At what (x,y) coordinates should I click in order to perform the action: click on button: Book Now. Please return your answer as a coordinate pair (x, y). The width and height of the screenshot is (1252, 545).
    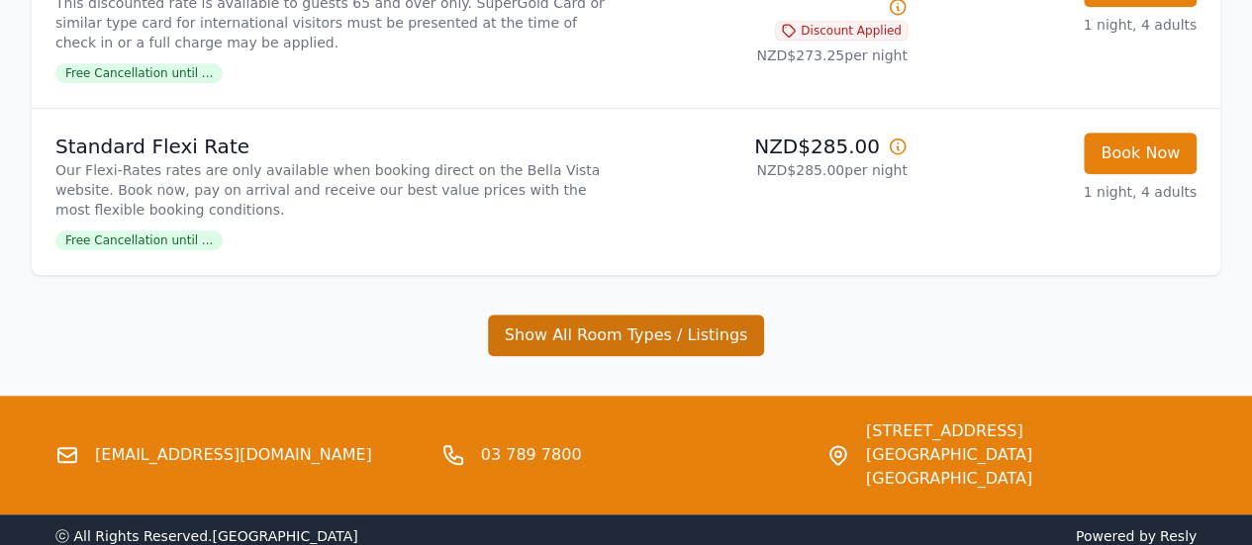
    Looking at the image, I should click on (1140, 153).